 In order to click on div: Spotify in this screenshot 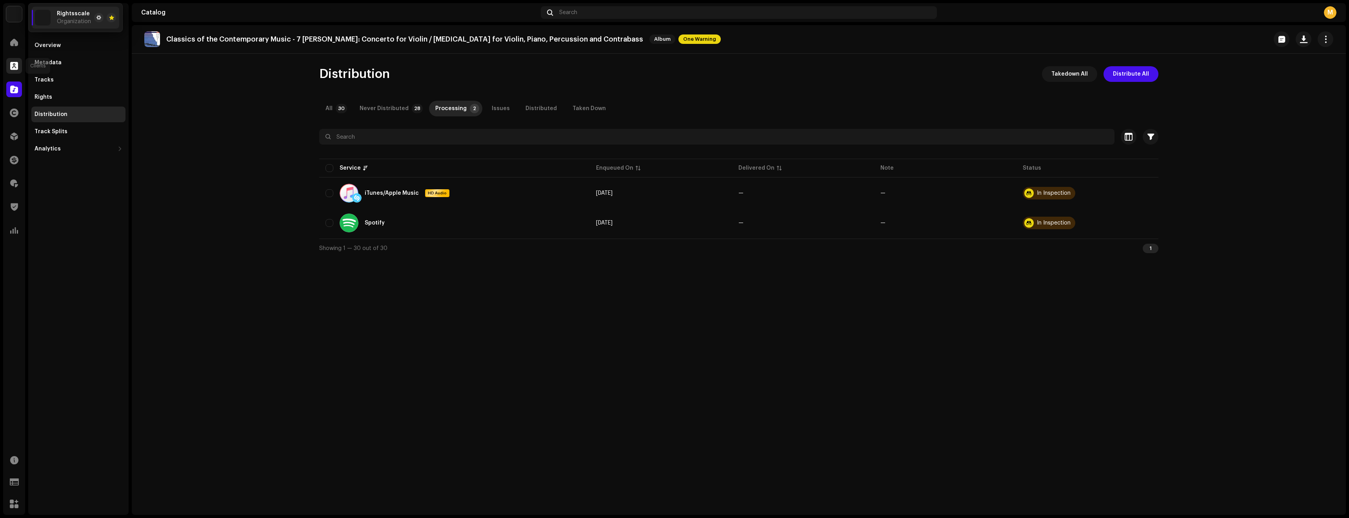, I will do `click(374, 223)`.